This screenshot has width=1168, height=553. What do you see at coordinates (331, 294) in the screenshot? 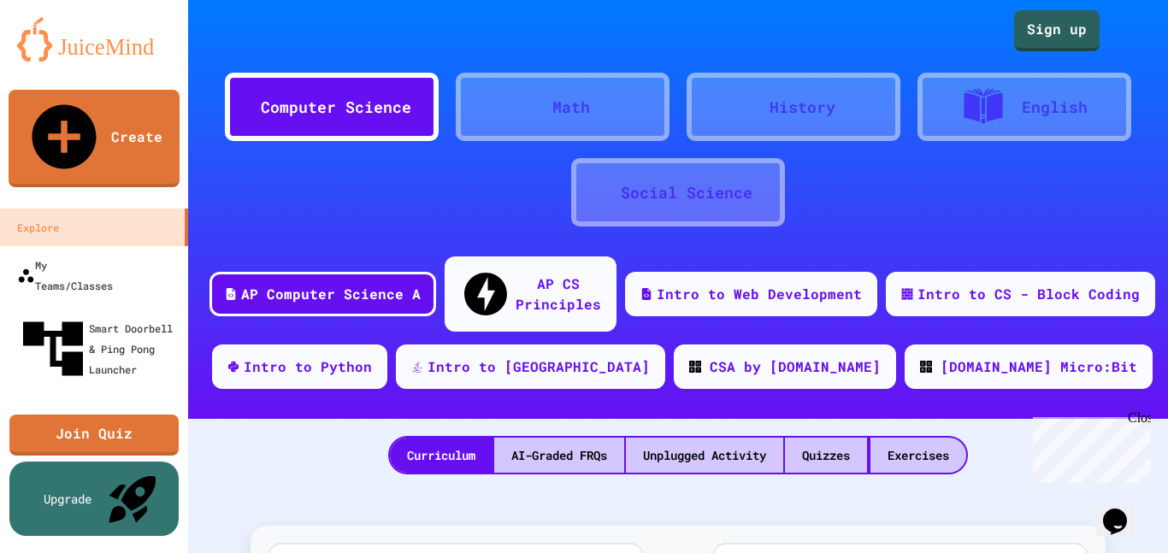
I see `div: AP Computer Science A` at bounding box center [331, 294].